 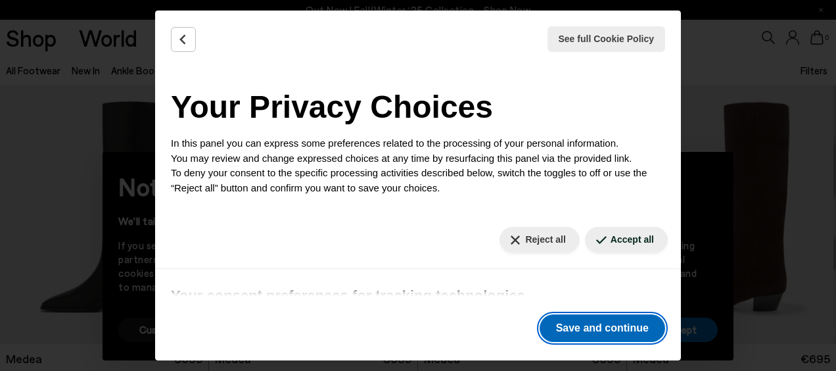 I want to click on button: Reject all, so click(x=539, y=239).